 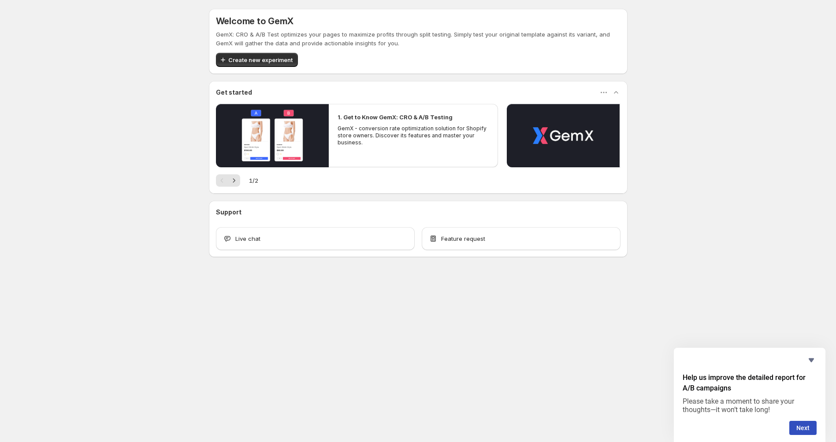 What do you see at coordinates (253, 181) in the screenshot?
I see `span: 1 / 2` at bounding box center [253, 181].